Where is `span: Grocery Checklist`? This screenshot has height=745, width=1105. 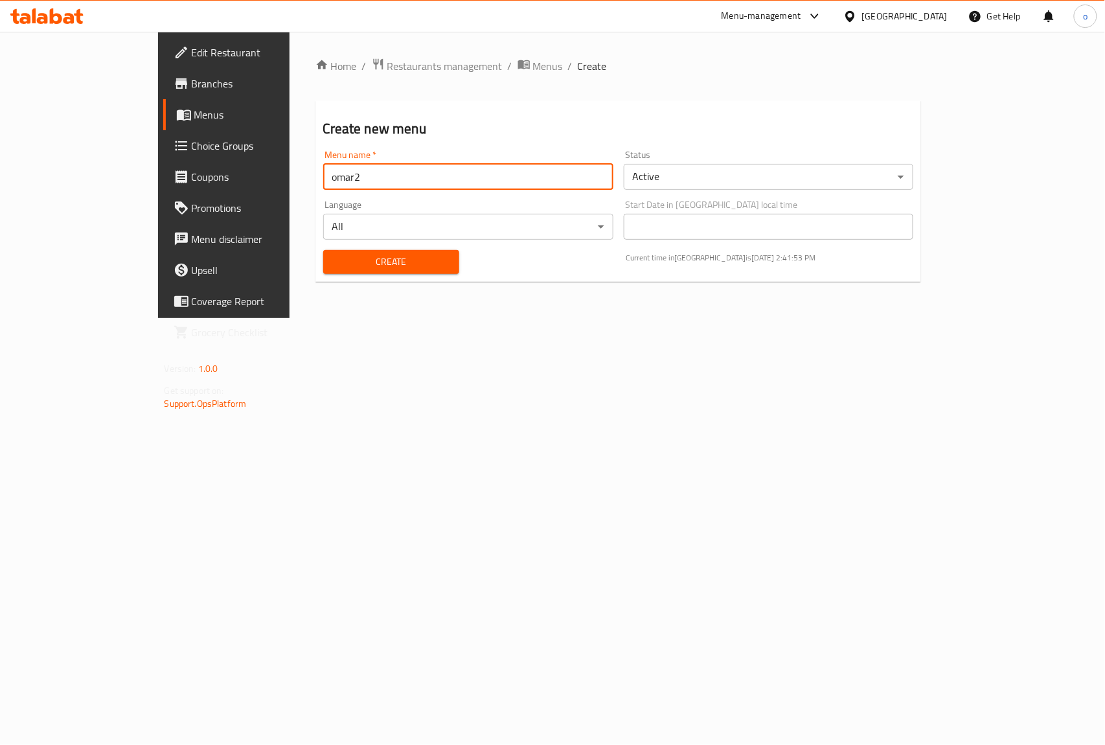 span: Grocery Checklist is located at coordinates (262, 332).